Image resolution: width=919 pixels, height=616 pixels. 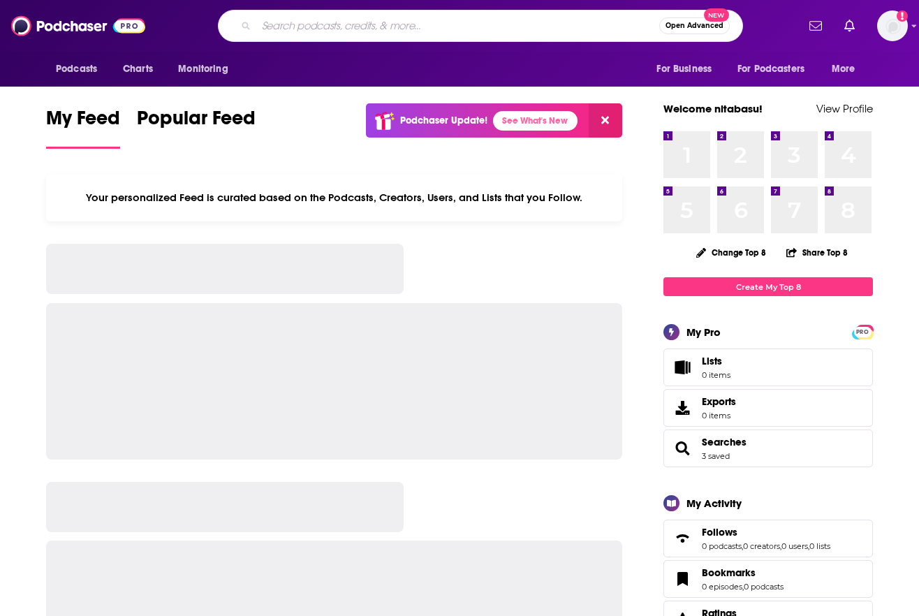 What do you see at coordinates (768, 367) in the screenshot?
I see `a: Lists` at bounding box center [768, 367].